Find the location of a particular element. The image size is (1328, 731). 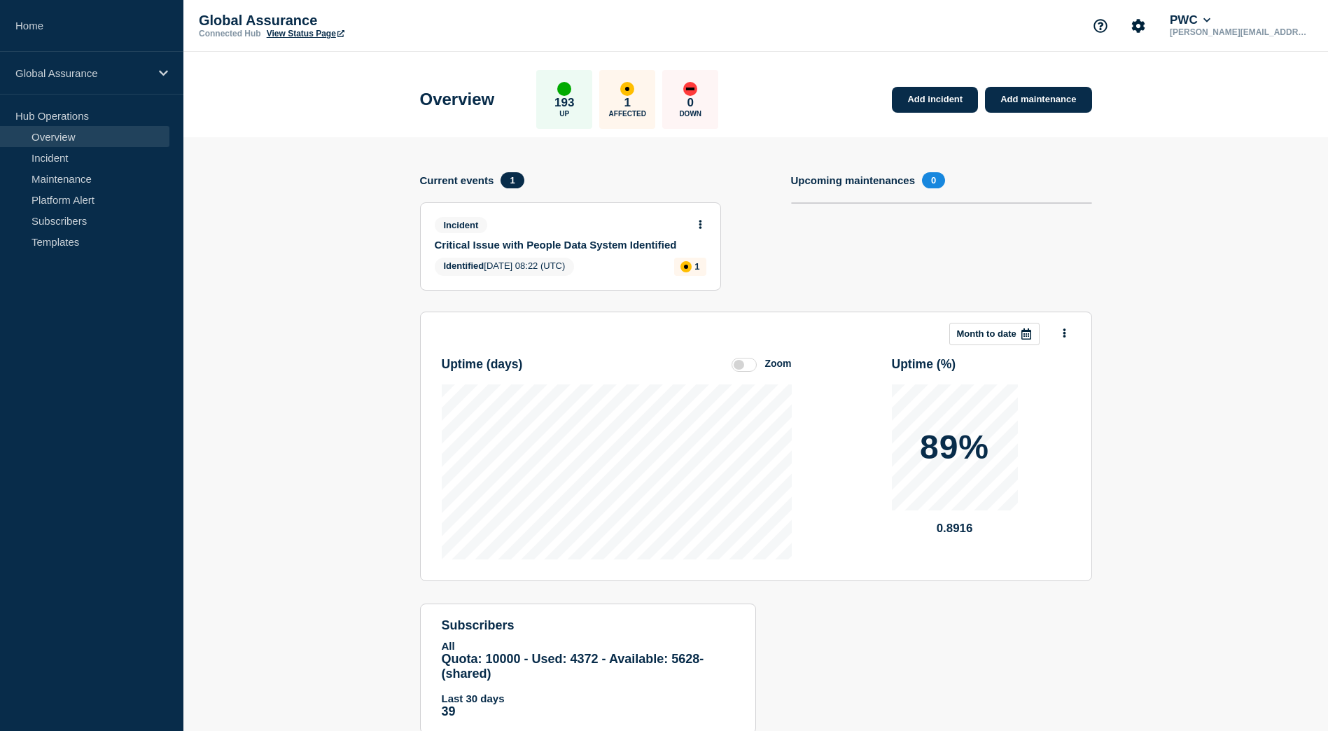

p: 0.8916 is located at coordinates (955, 529).